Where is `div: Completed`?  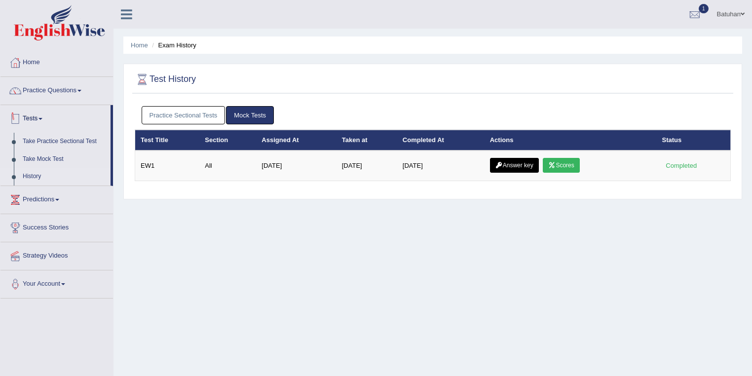 div: Completed is located at coordinates (682, 165).